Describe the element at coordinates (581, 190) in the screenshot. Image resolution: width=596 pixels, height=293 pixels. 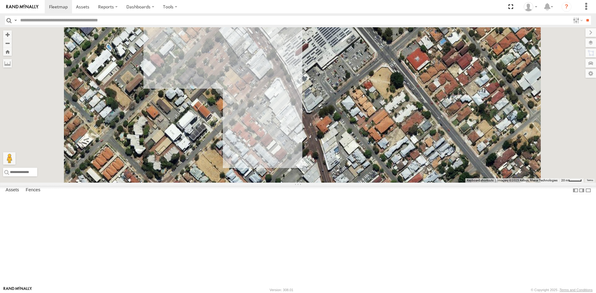
I see `label: Dock Summary Table to the Right` at that location.